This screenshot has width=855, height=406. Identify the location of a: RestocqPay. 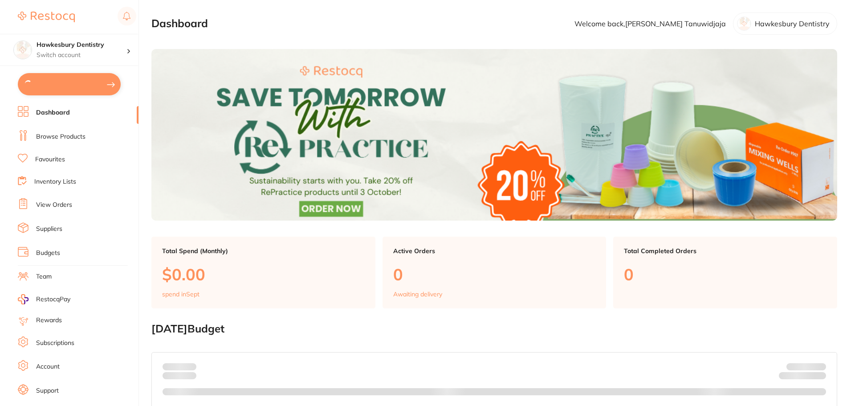
(44, 299).